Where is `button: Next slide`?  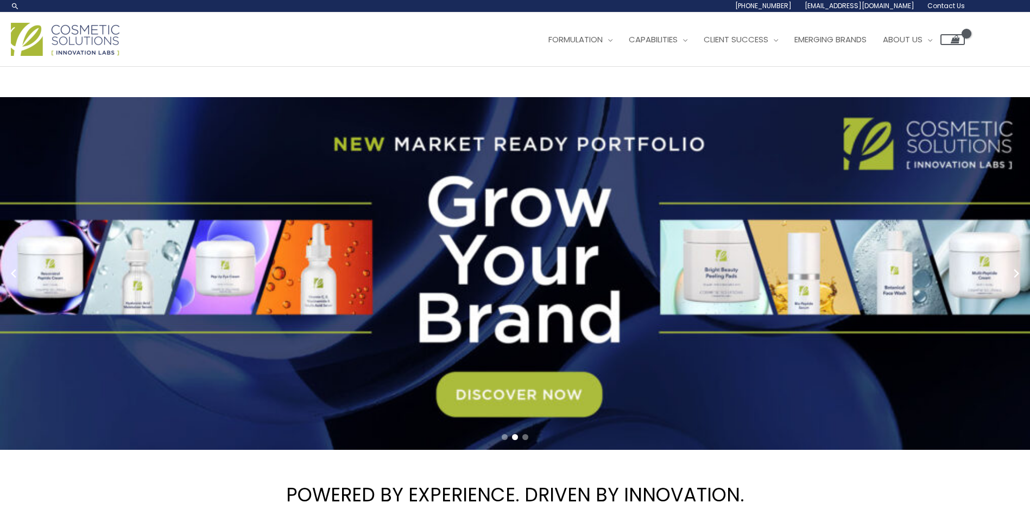 button: Next slide is located at coordinates (1016, 274).